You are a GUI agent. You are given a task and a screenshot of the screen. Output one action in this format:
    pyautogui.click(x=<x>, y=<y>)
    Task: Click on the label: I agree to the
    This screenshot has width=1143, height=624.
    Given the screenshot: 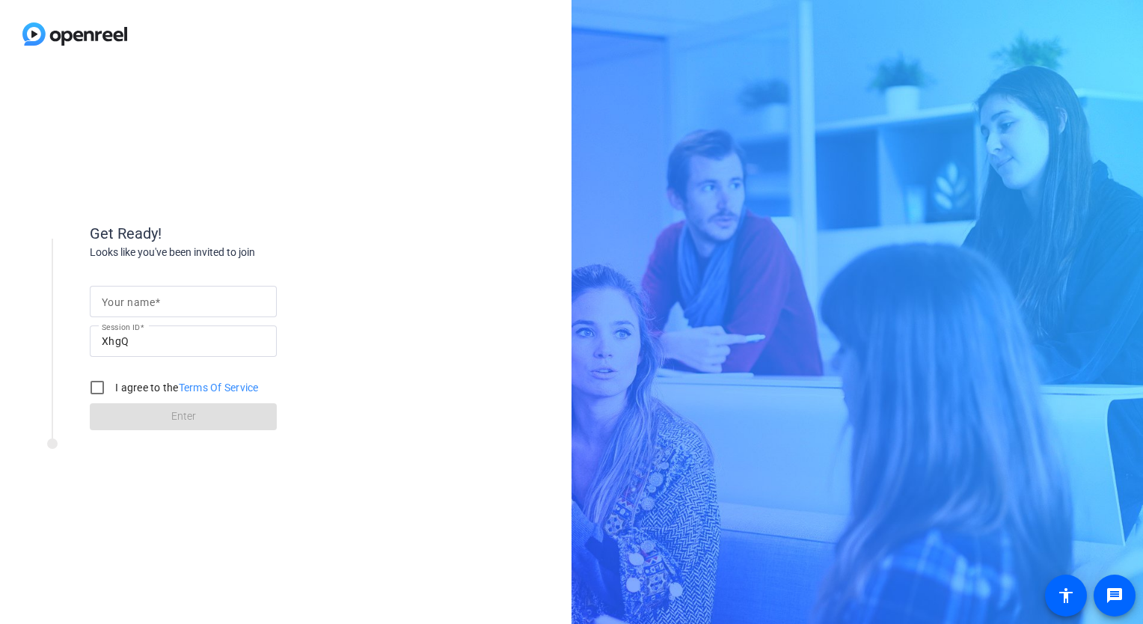 What is the action you would take?
    pyautogui.click(x=186, y=388)
    